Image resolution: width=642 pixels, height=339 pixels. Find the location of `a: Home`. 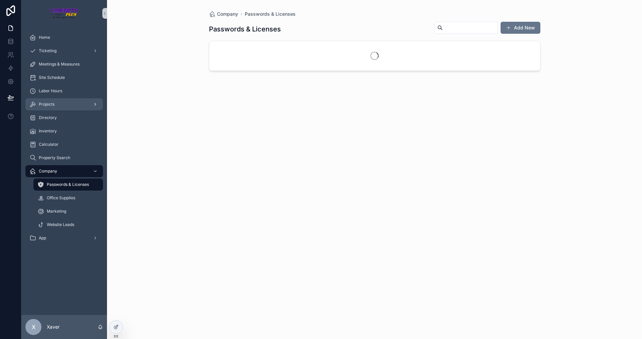

a: Home is located at coordinates (64, 37).